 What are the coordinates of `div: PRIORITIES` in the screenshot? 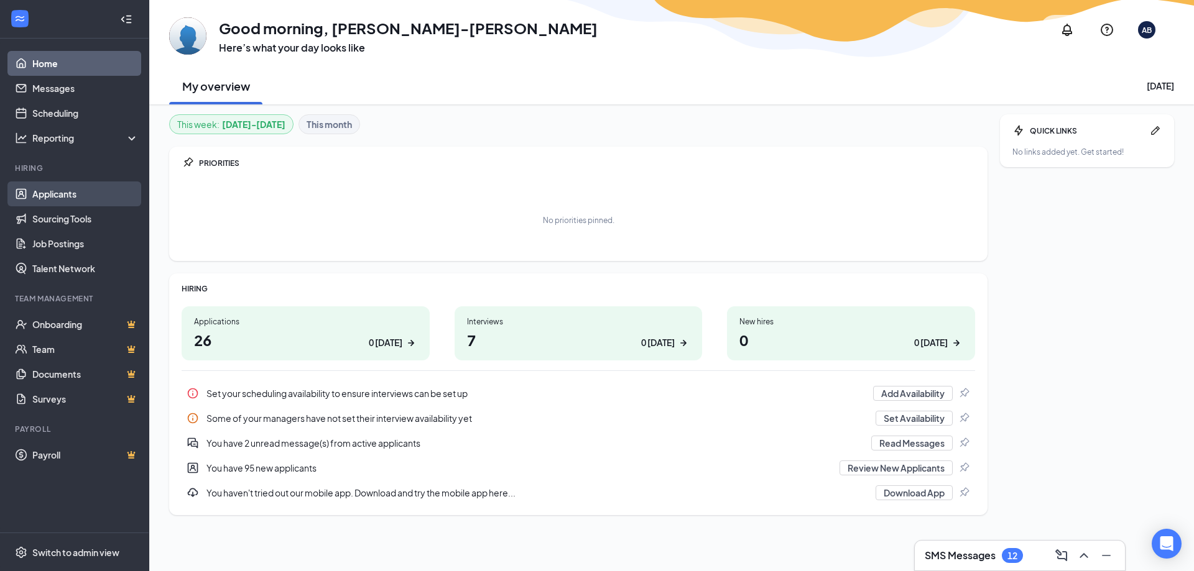 It's located at (587, 163).